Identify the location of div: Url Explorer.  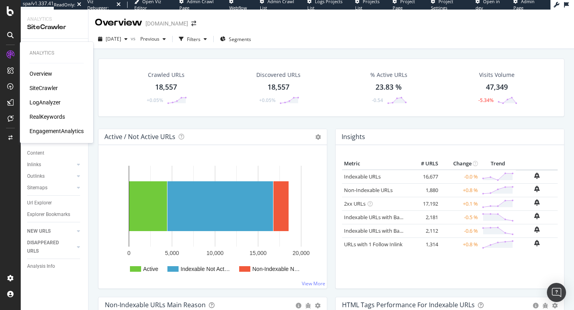
(39, 203).